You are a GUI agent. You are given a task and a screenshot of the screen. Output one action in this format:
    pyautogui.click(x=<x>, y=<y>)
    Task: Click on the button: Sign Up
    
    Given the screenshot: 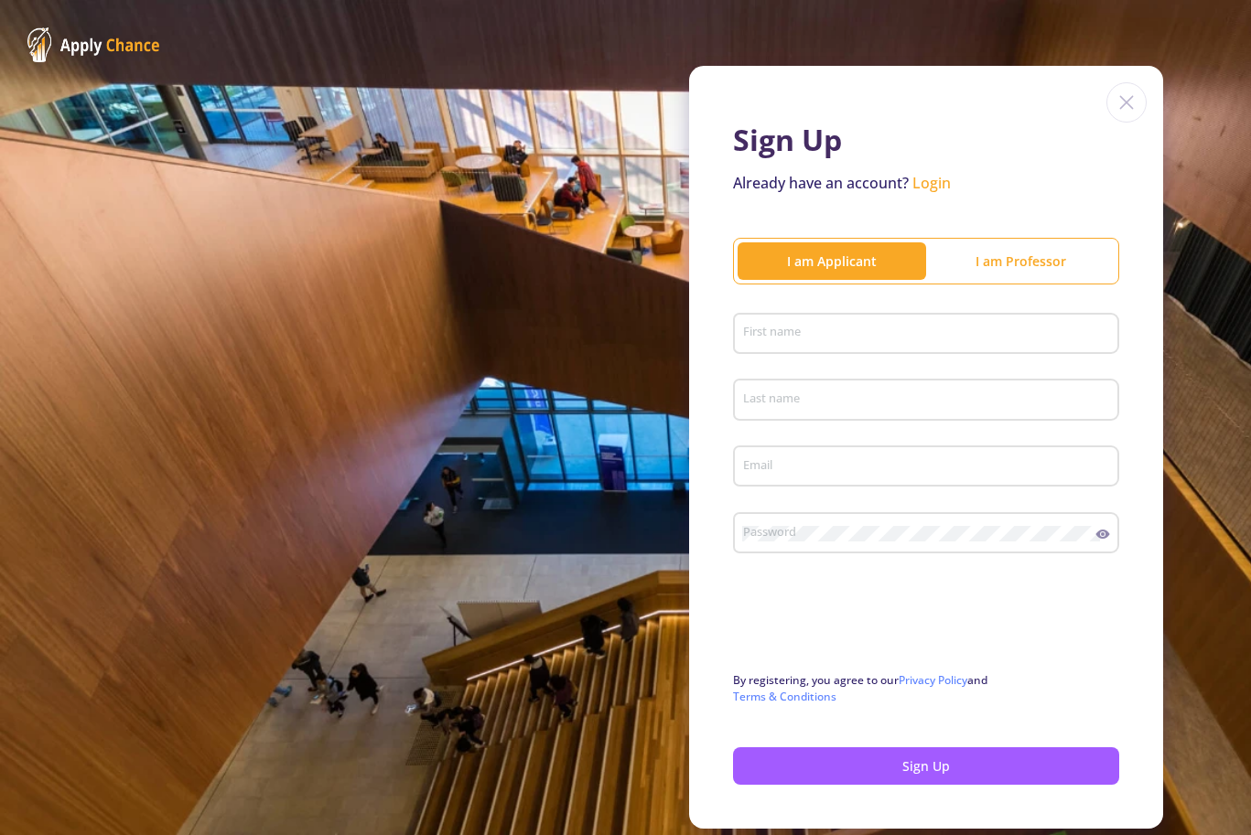 What is the action you would take?
    pyautogui.click(x=926, y=766)
    